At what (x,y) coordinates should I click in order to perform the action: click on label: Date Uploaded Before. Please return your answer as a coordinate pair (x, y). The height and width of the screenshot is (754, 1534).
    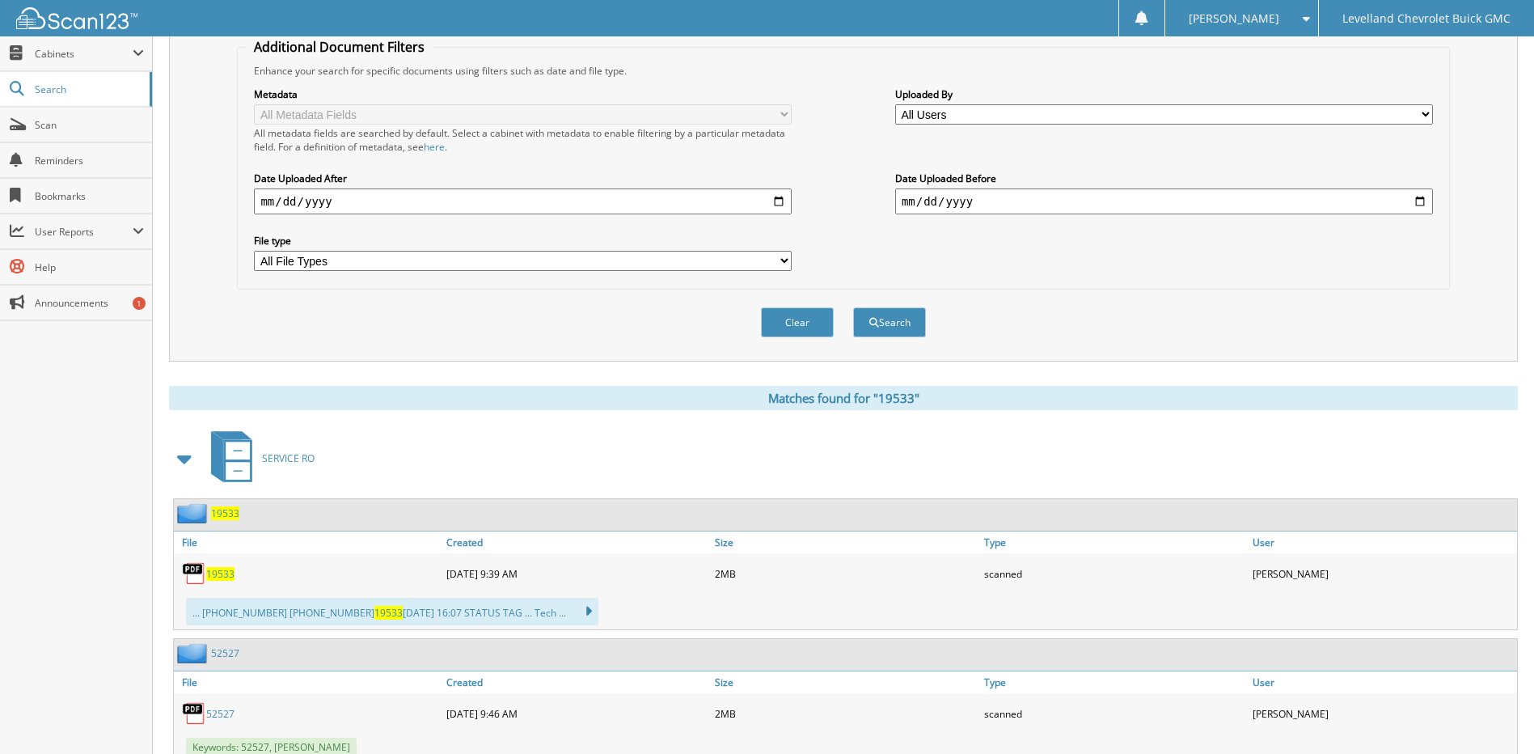
    Looking at the image, I should click on (1164, 178).